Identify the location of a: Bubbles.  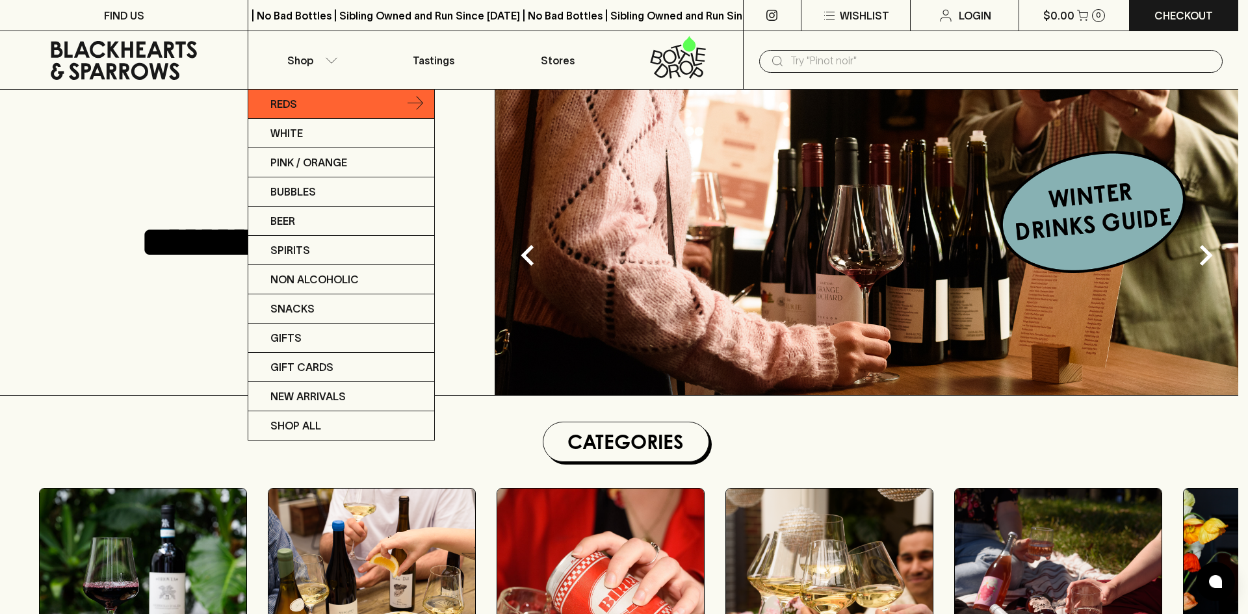
(341, 192).